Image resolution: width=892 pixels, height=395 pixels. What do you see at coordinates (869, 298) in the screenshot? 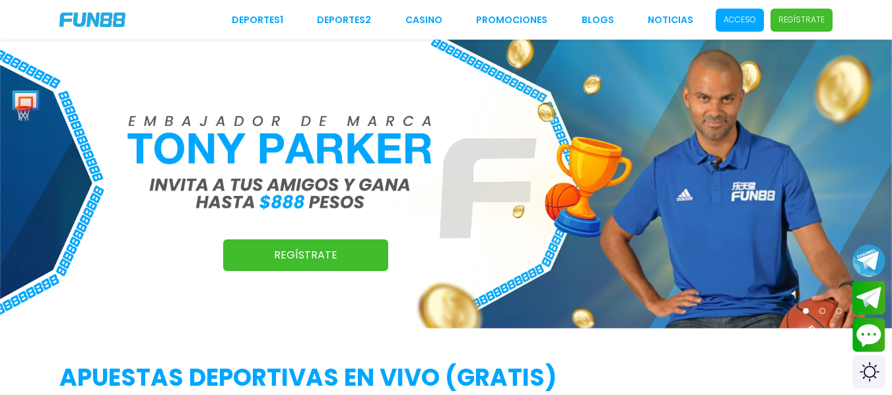
I see `button: Join telegram` at bounding box center [869, 298].